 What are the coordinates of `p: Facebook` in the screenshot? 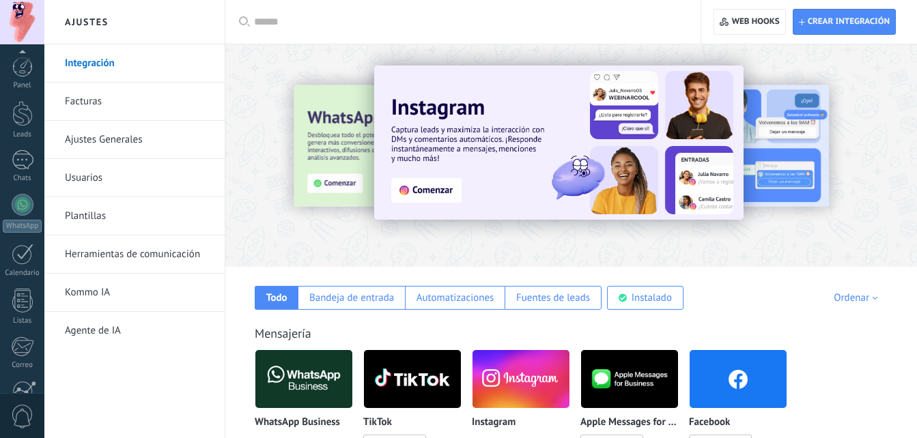 It's located at (709, 422).